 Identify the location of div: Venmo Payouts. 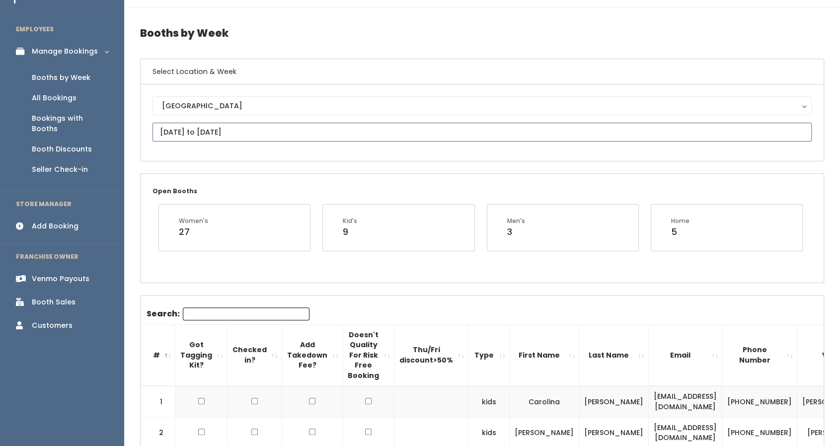
(61, 279).